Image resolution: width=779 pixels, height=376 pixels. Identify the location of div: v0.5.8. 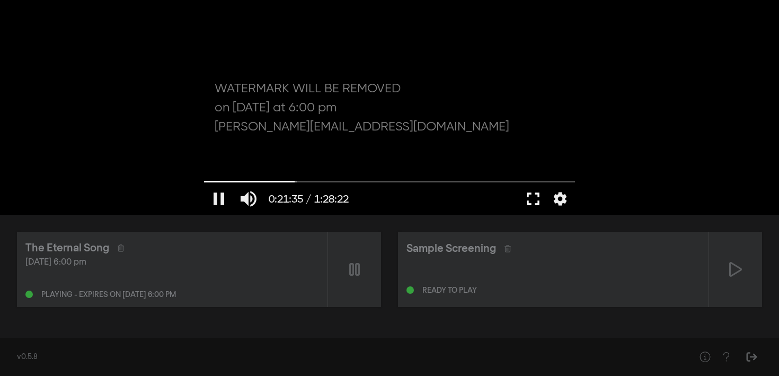
(345, 357).